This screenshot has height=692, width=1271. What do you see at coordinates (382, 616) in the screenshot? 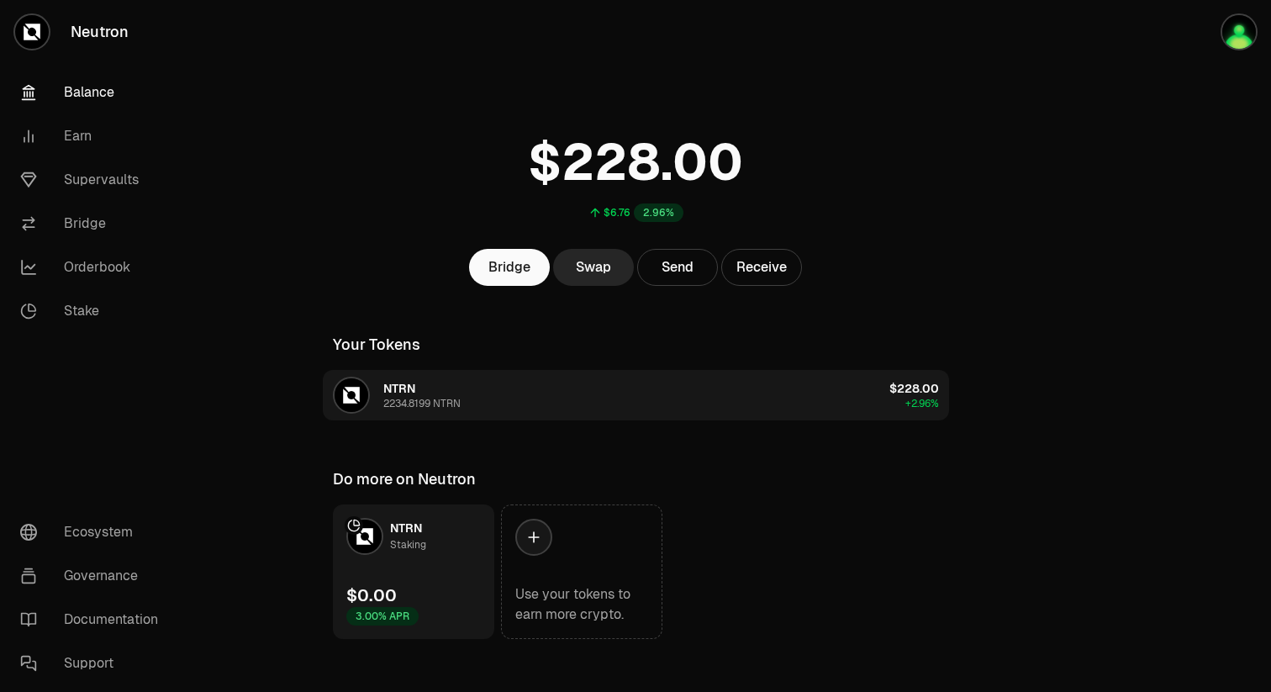
I see `div: 3.00% APR` at bounding box center [382, 616].